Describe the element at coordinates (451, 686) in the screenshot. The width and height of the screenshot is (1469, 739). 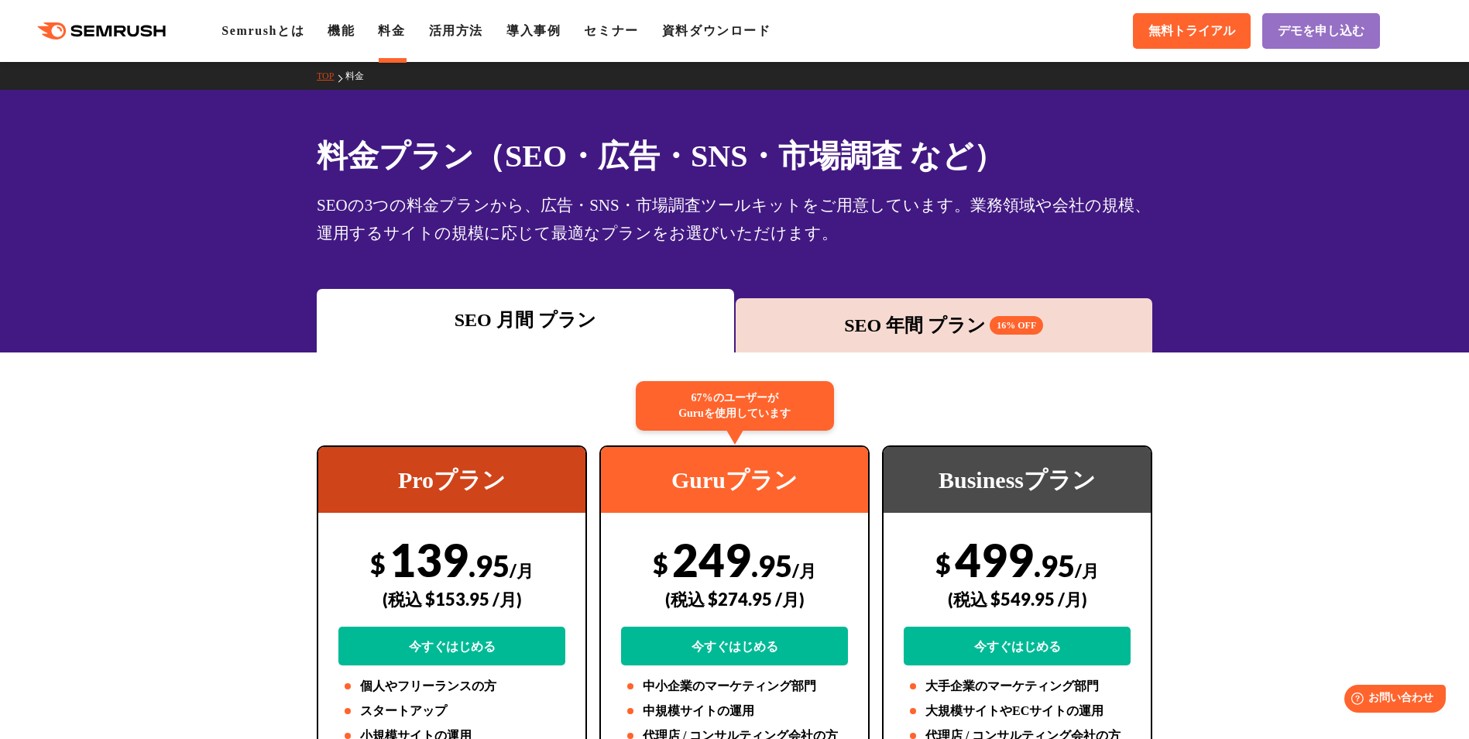
I see `li: 個人やフリーランスの方` at that location.